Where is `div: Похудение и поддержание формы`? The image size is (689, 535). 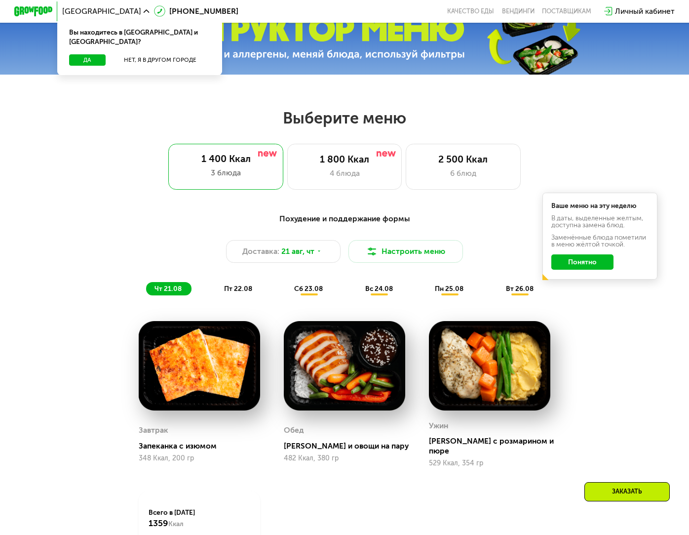 div: Похудение и поддержание формы is located at coordinates (345, 219).